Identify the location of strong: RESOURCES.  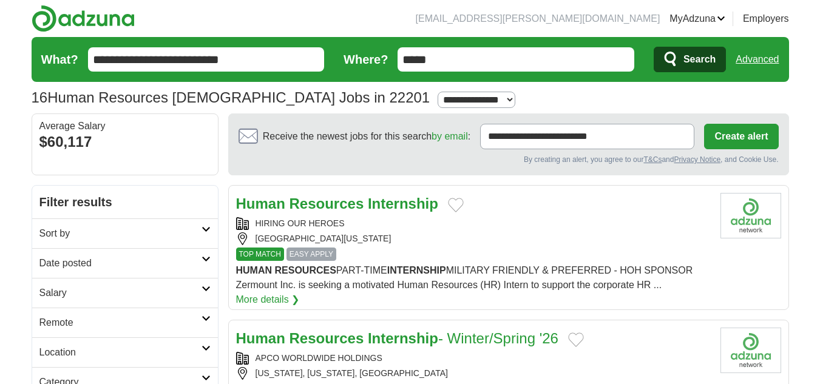
(305, 270).